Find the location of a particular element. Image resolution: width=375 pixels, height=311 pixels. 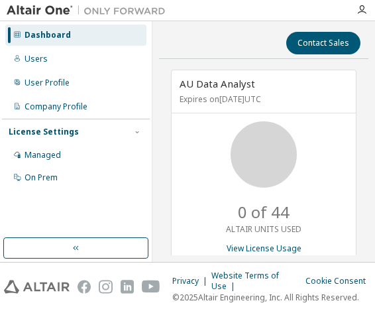

div: Users is located at coordinates (36, 59).